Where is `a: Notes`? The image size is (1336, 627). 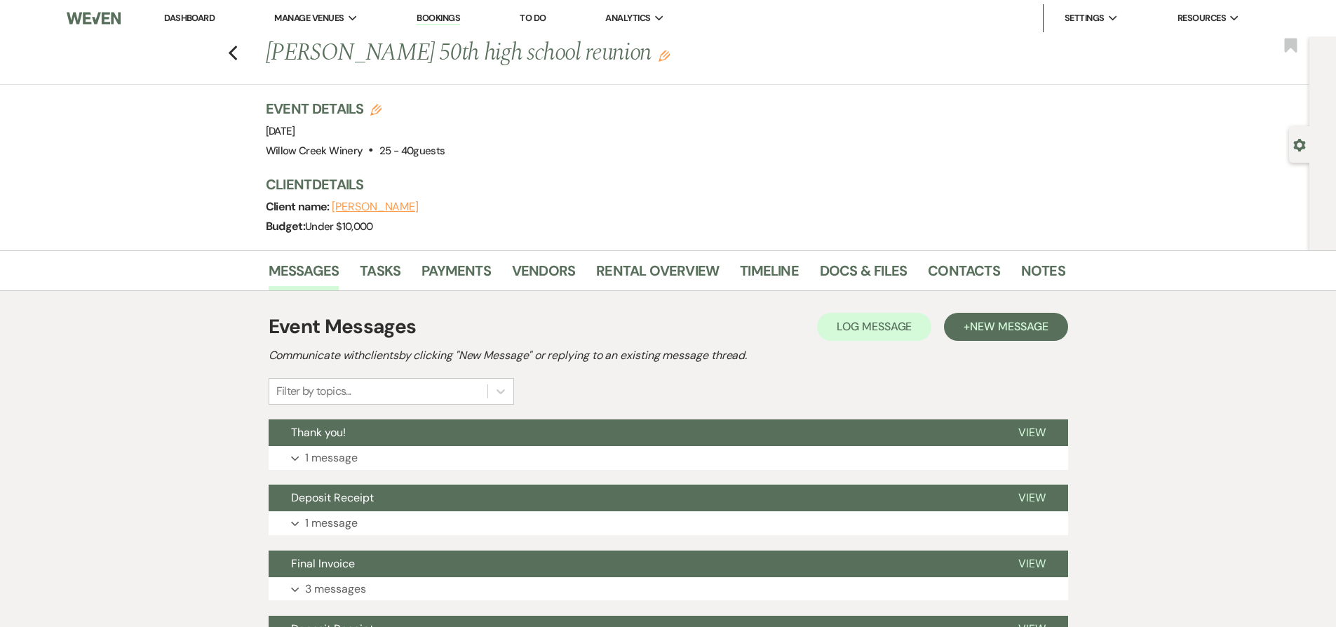 a: Notes is located at coordinates (1043, 275).